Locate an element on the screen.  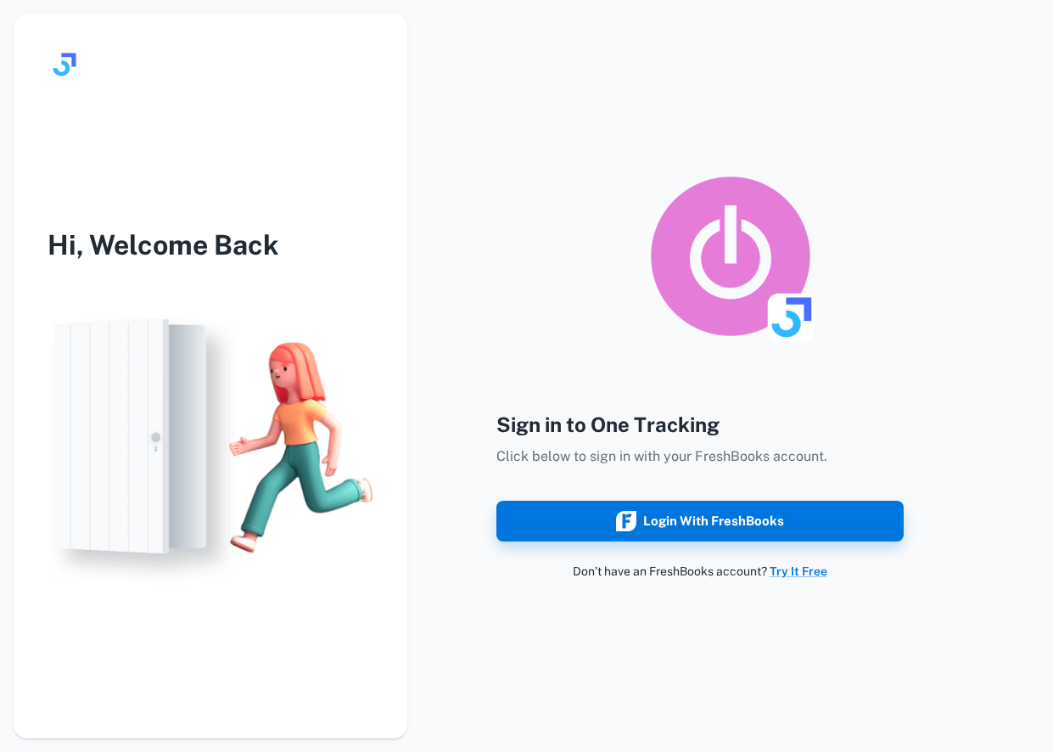
img: logo.svg is located at coordinates (64, 64).